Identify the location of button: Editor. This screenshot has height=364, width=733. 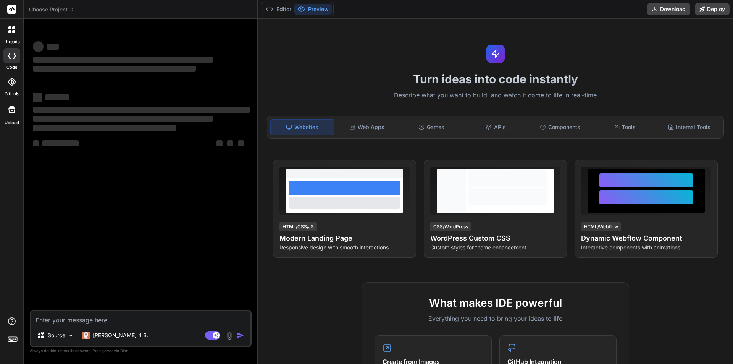
(278, 9).